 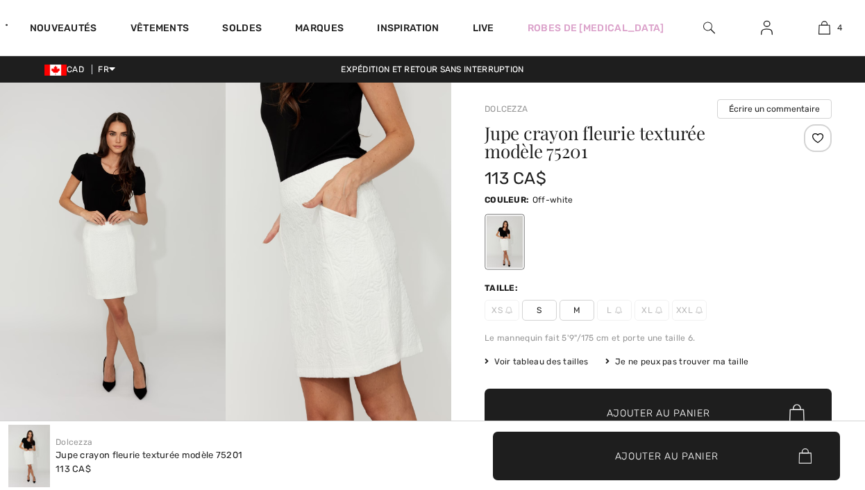 What do you see at coordinates (540, 310) in the screenshot?
I see `span: S` at bounding box center [540, 310].